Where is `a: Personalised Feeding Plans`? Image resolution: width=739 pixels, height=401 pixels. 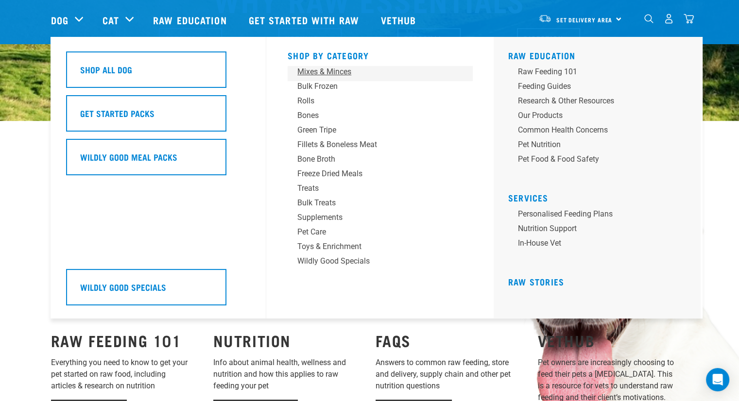
a: Personalised Feeding Plans is located at coordinates (600, 216).